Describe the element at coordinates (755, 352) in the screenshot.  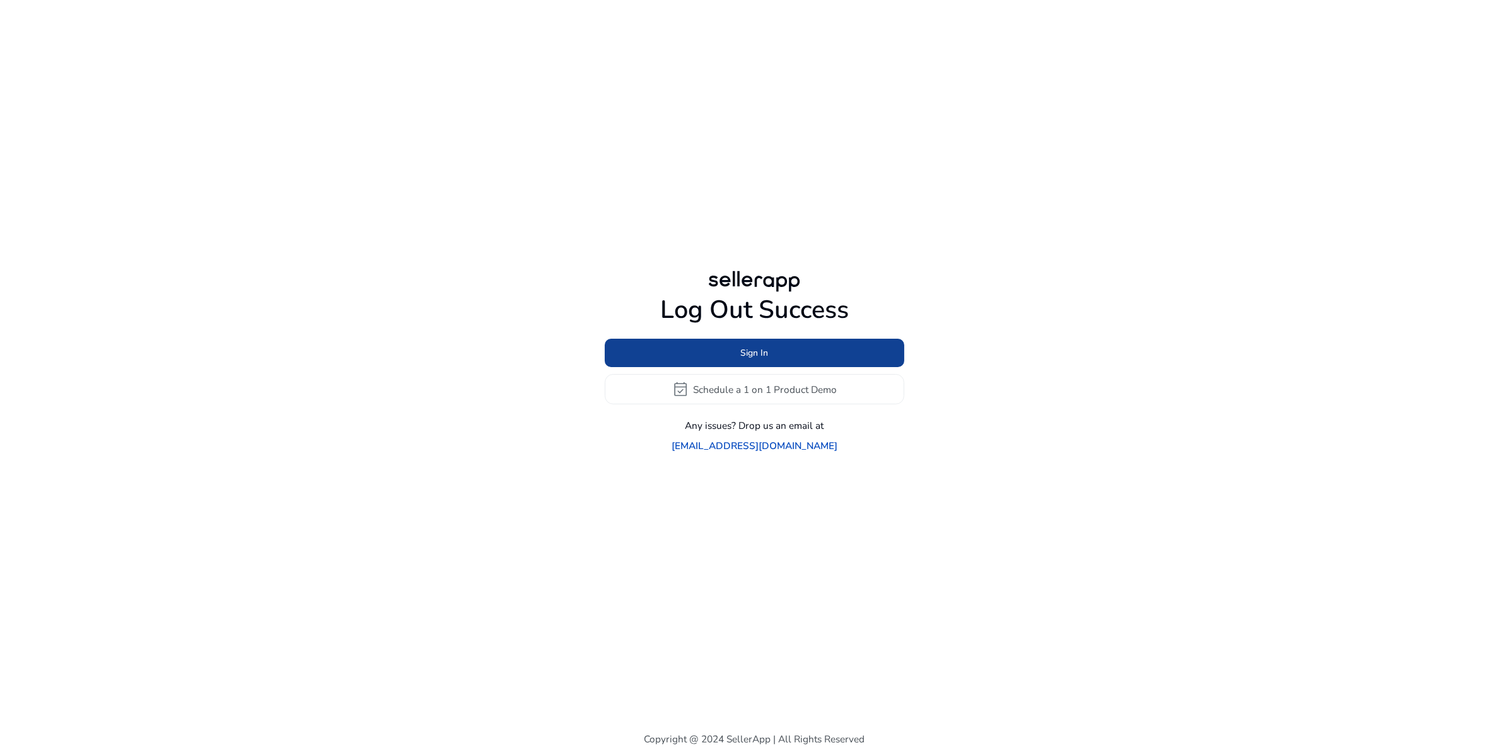
I see `span: Sign In` at that location.